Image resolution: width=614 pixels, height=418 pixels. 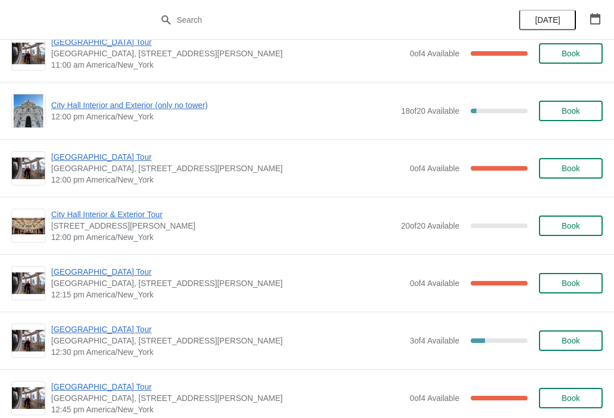 I want to click on span: 12:15 pm America/New_York, so click(x=227, y=294).